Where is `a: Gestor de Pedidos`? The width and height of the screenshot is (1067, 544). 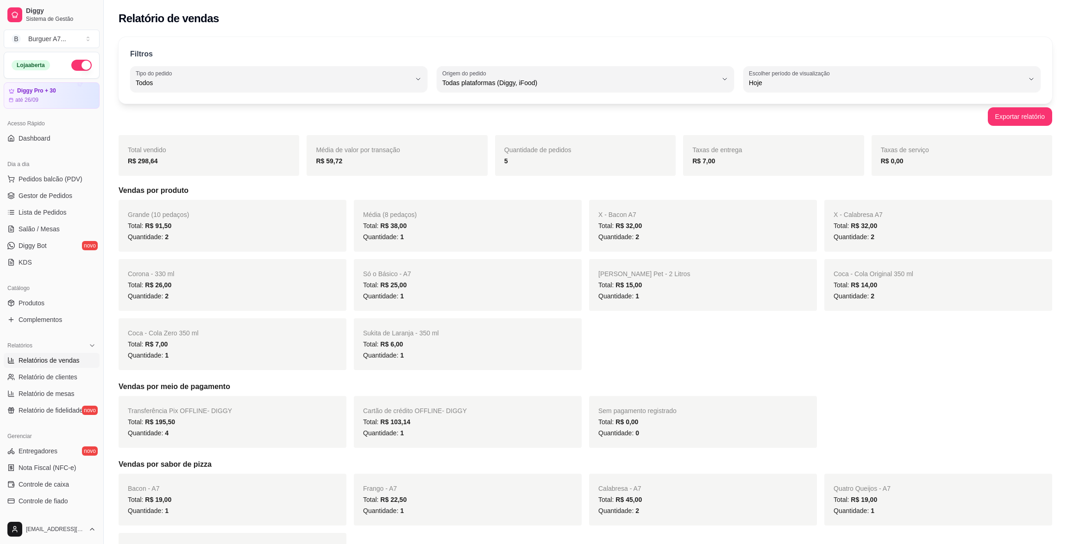 a: Gestor de Pedidos is located at coordinates (51, 196).